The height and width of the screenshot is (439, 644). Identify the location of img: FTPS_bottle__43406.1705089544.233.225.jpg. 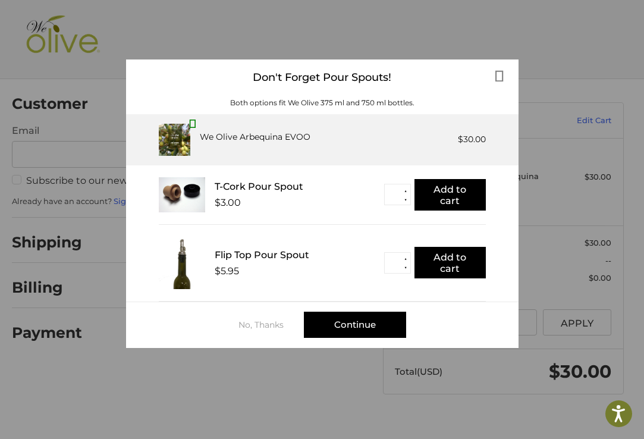
(182, 263).